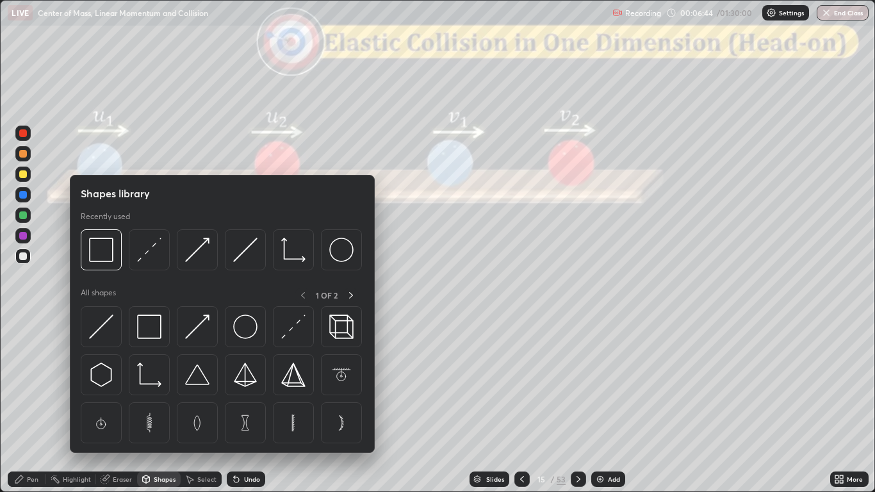 The height and width of the screenshot is (492, 875). I want to click on div: More, so click(854, 479).